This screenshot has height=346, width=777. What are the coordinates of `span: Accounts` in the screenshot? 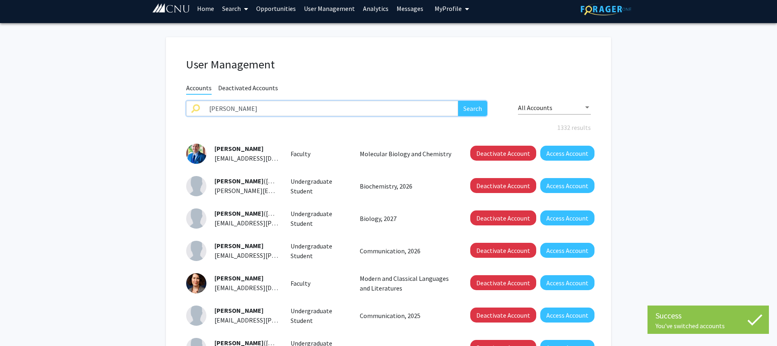 It's located at (199, 89).